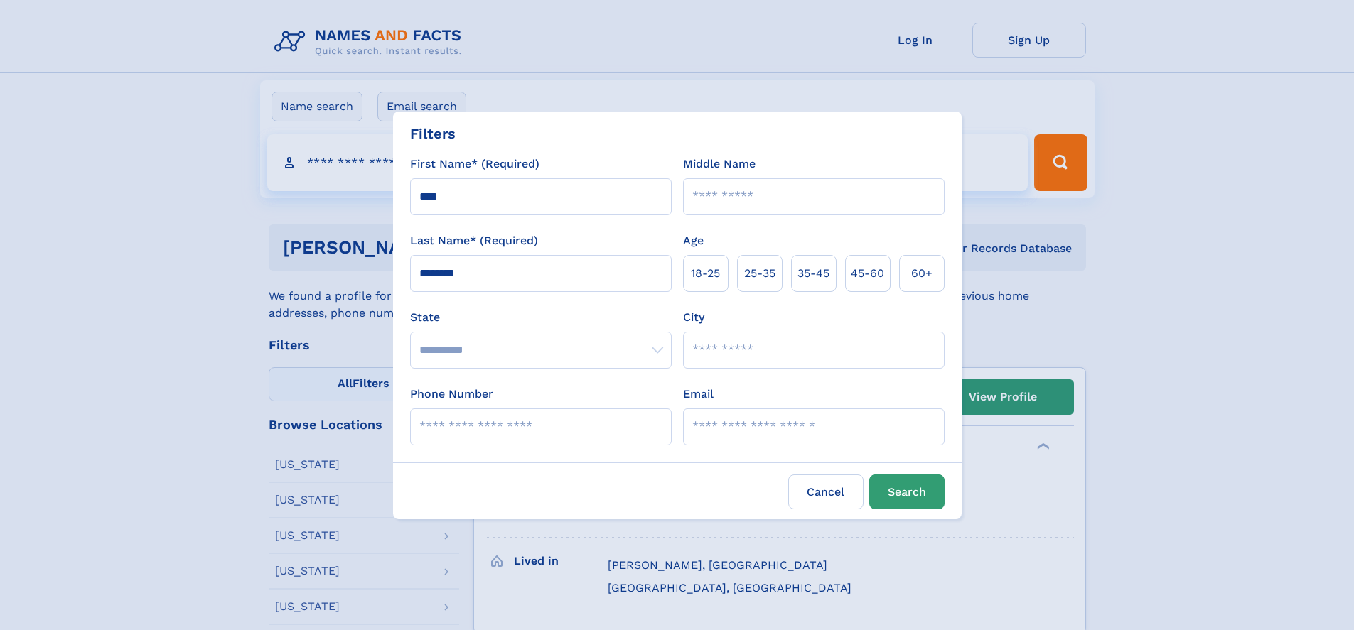 This screenshot has width=1354, height=630. I want to click on label: Phone Number, so click(451, 394).